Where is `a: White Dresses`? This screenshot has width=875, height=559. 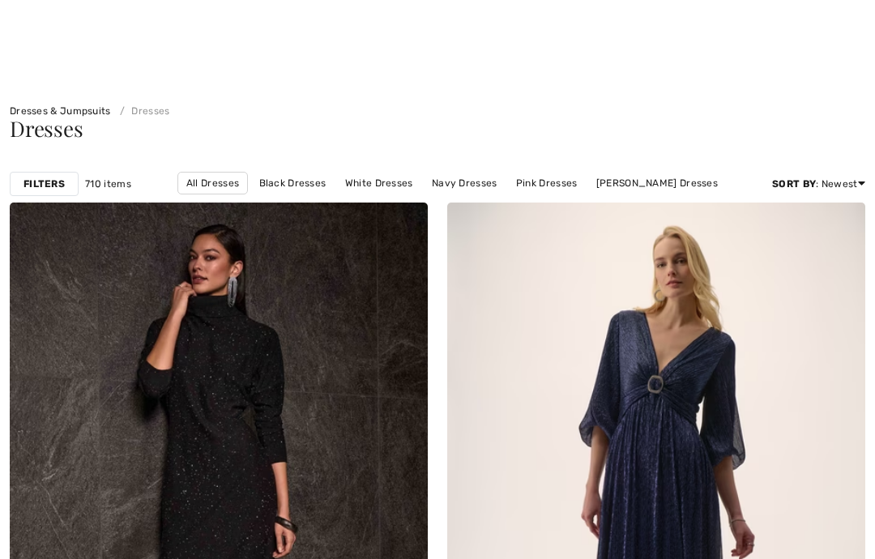 a: White Dresses is located at coordinates (379, 183).